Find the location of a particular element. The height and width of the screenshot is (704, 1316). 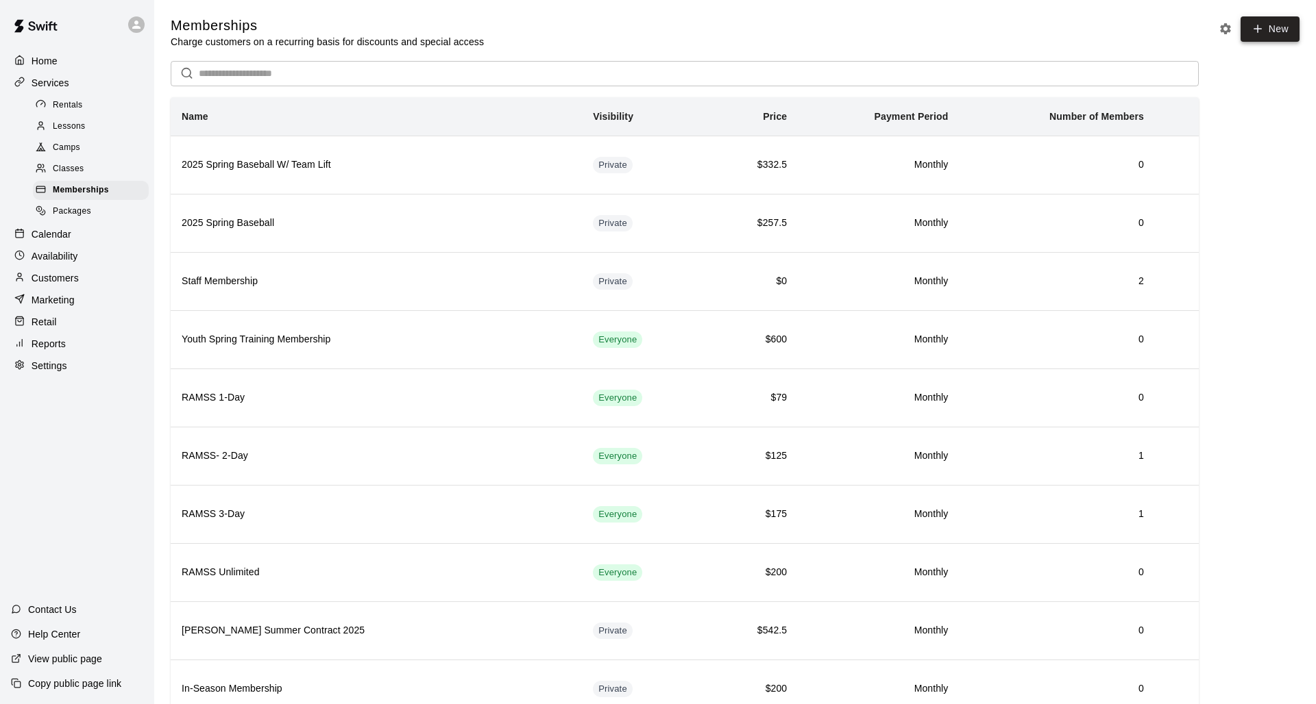

div: Camps is located at coordinates (90, 148).